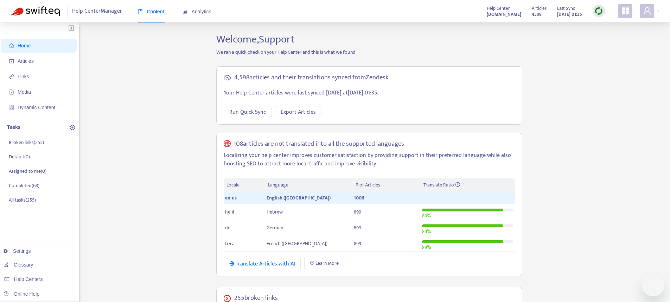  What do you see at coordinates (275, 228) in the screenshot?
I see `span: German` at bounding box center [275, 228].